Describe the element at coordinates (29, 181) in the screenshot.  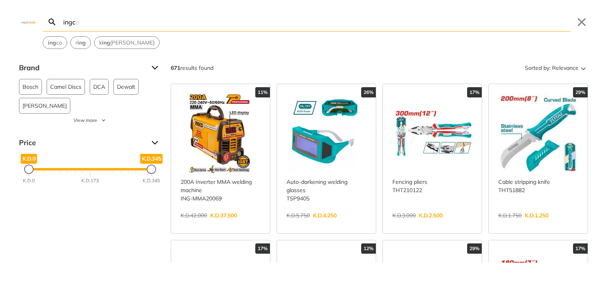
I see `div: K.D.0` at that location.